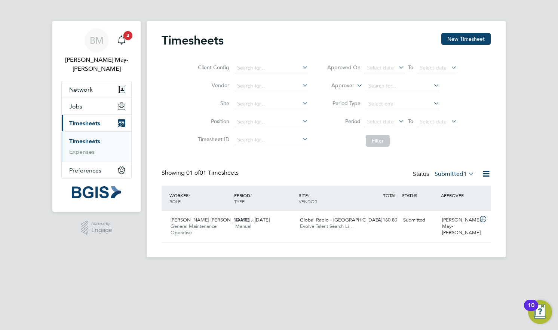 The width and height of the screenshot is (558, 330). Describe the element at coordinates (308, 201) in the screenshot. I see `span: VENDOR` at that location.